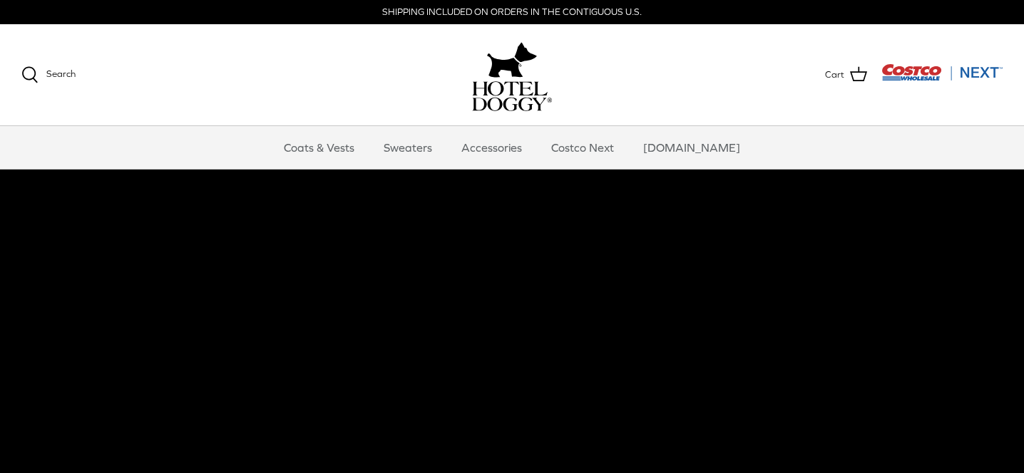  I want to click on span: Cart, so click(834, 75).